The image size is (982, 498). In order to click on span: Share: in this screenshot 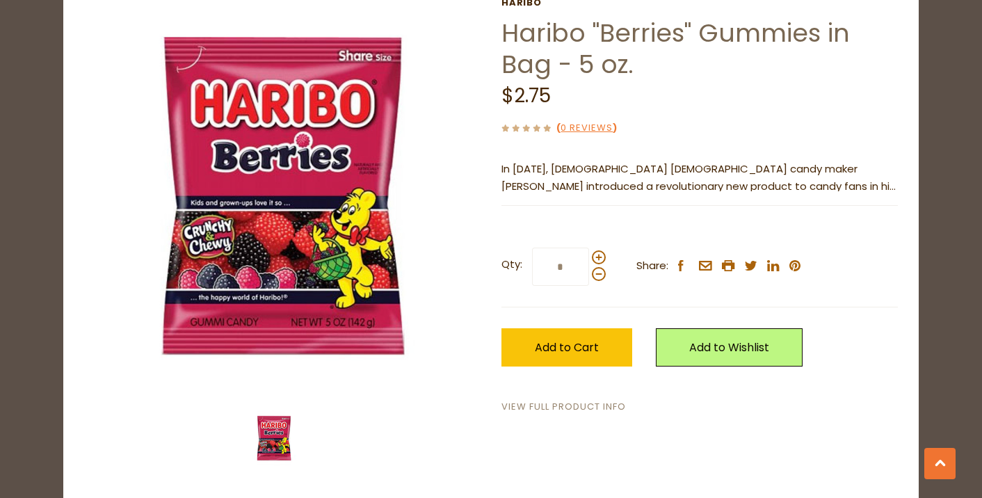, I will do `click(652, 266)`.